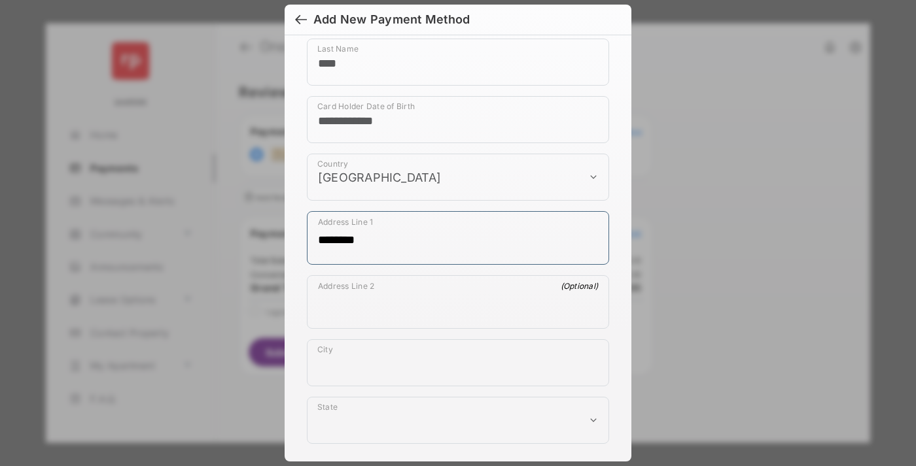 The image size is (916, 466). Describe the element at coordinates (391, 20) in the screenshot. I see `div: Add New Payment Method` at that location.